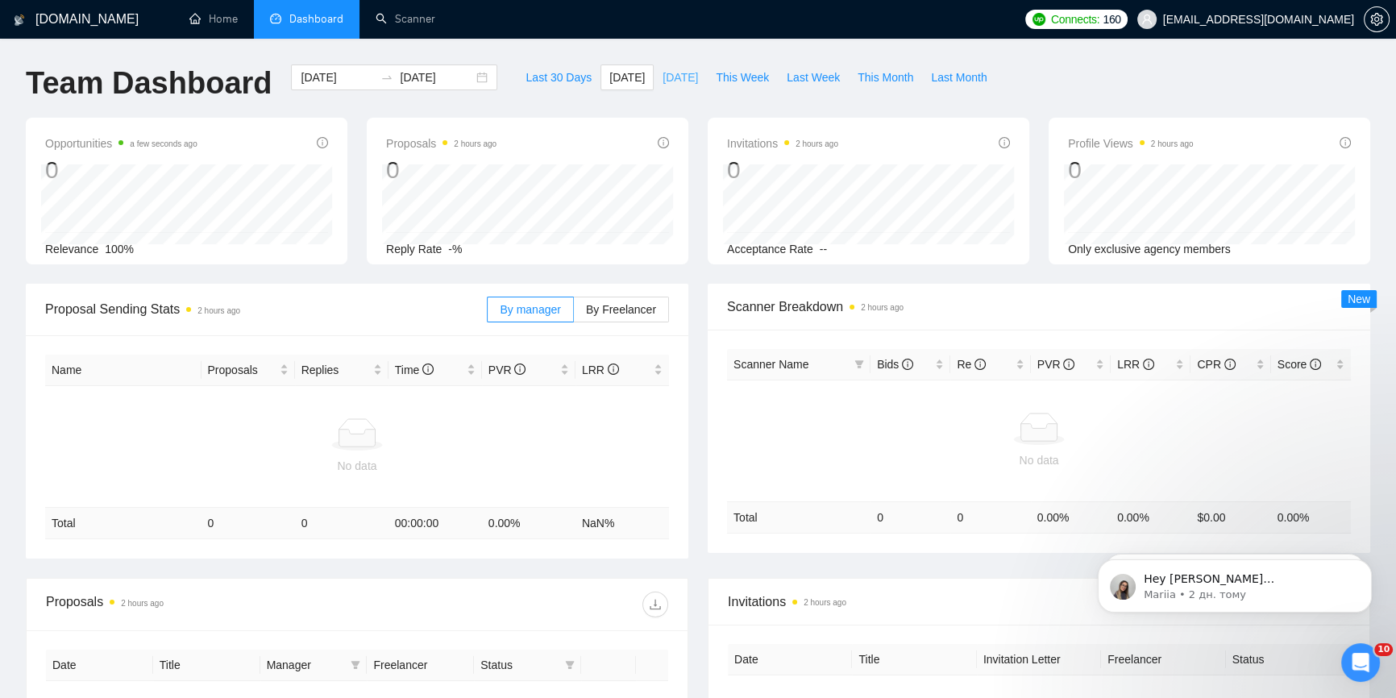  What do you see at coordinates (885, 77) in the screenshot?
I see `span: This Month` at bounding box center [885, 77].